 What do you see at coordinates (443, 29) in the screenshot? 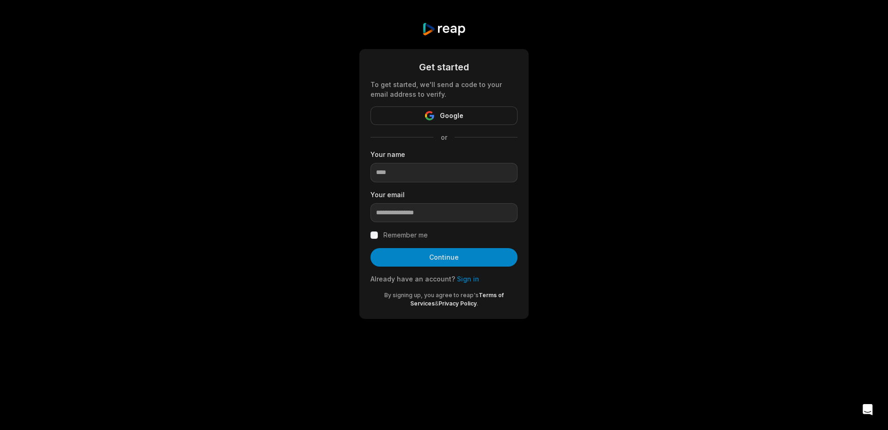
I see `img: reap` at bounding box center [443, 29].